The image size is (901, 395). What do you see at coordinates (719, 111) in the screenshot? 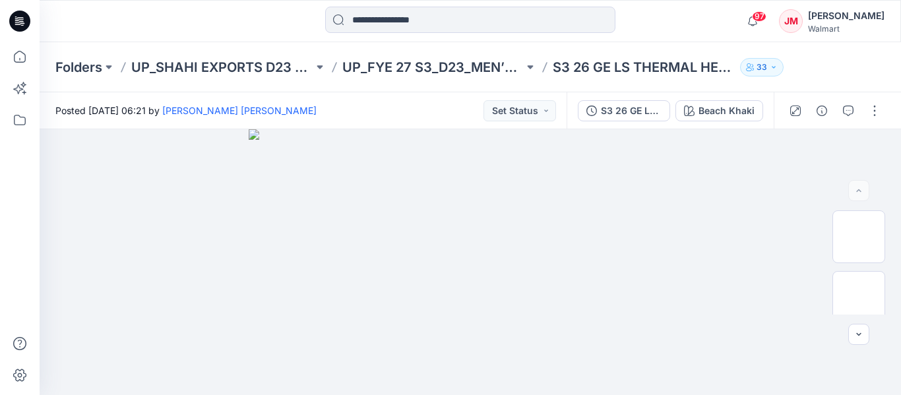
I see `button: Beach Khaki` at bounding box center [719, 111].